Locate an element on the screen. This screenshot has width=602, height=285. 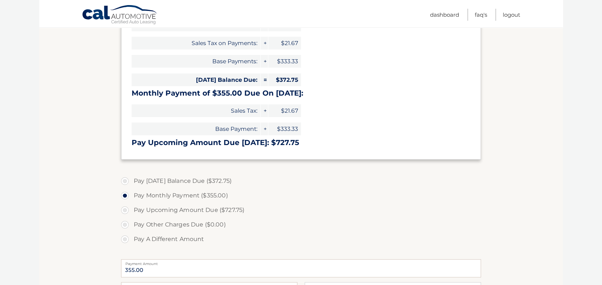
a: Cal Automotive is located at coordinates (120, 15).